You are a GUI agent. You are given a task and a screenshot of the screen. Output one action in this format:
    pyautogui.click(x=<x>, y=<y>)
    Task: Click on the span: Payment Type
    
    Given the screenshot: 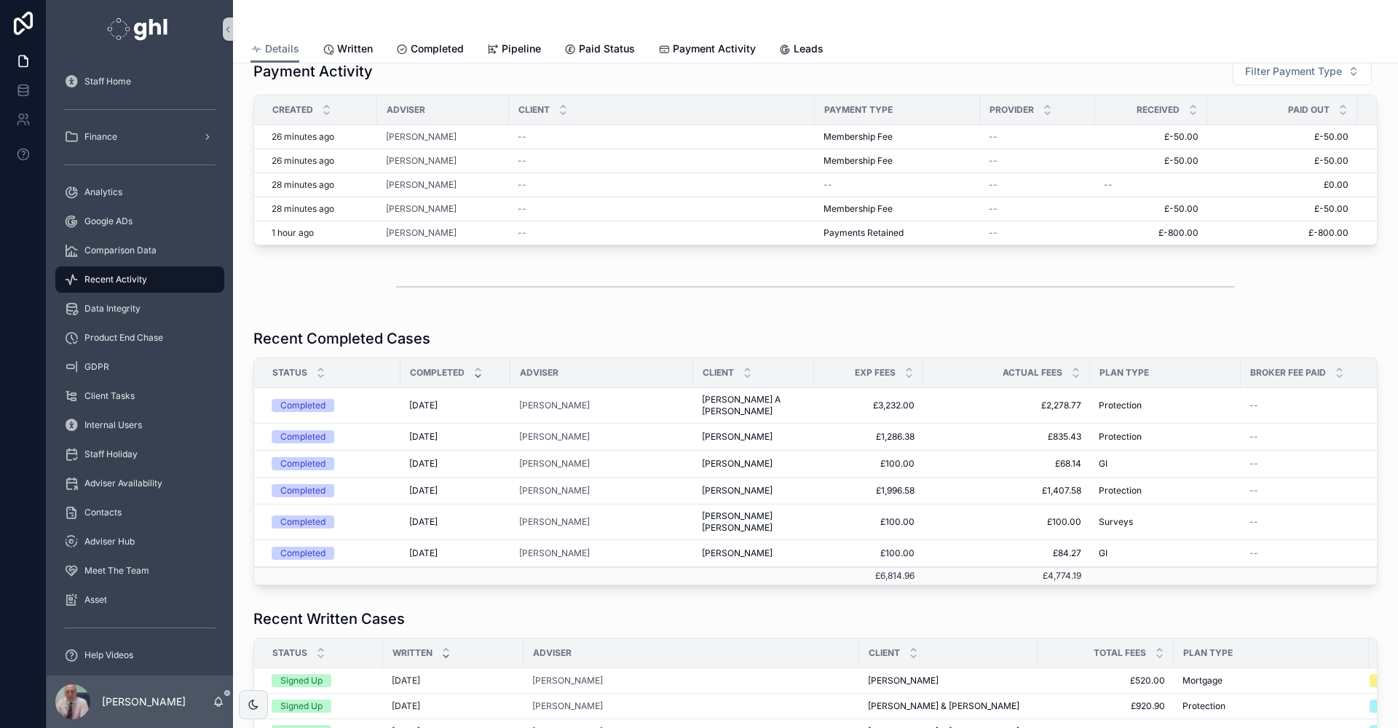 What is the action you would take?
    pyautogui.click(x=858, y=110)
    